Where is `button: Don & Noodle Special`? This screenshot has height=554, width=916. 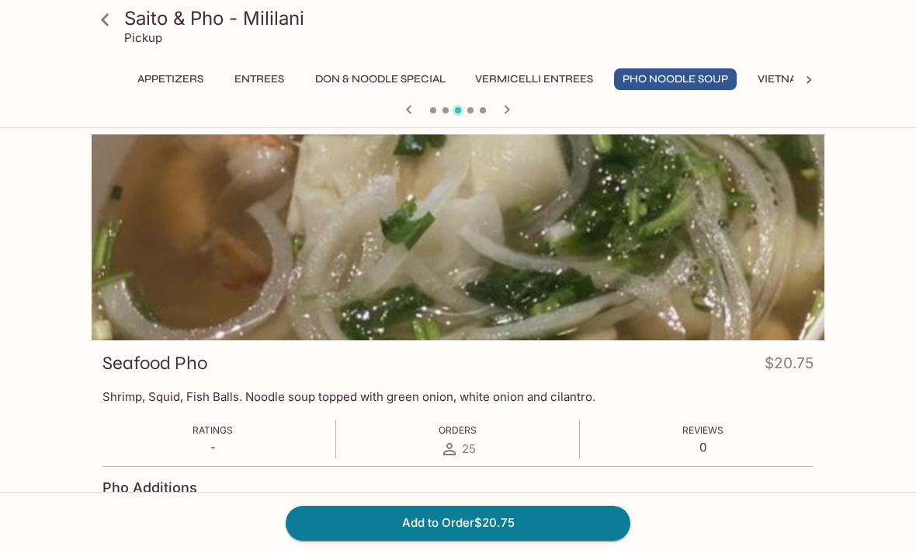 button: Don & Noodle Special is located at coordinates (380, 79).